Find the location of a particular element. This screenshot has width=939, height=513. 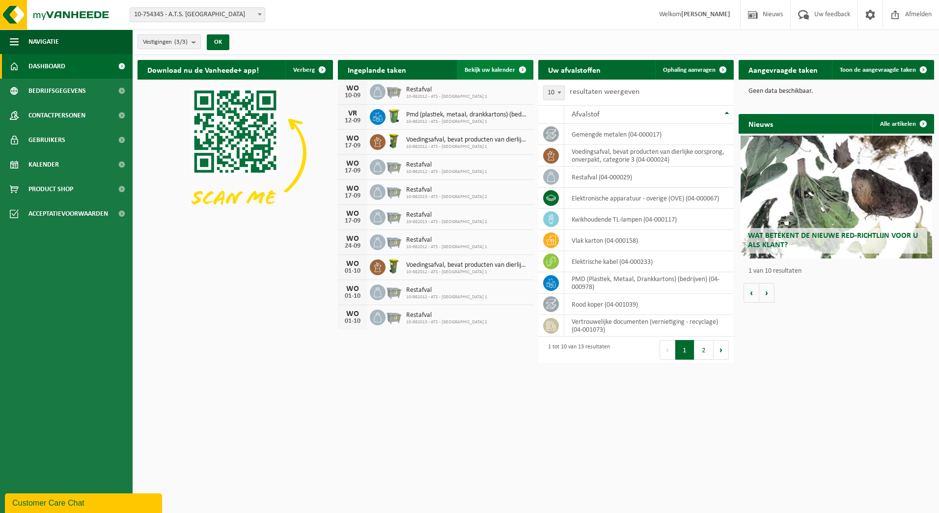

button: Vorige is located at coordinates (752, 293).